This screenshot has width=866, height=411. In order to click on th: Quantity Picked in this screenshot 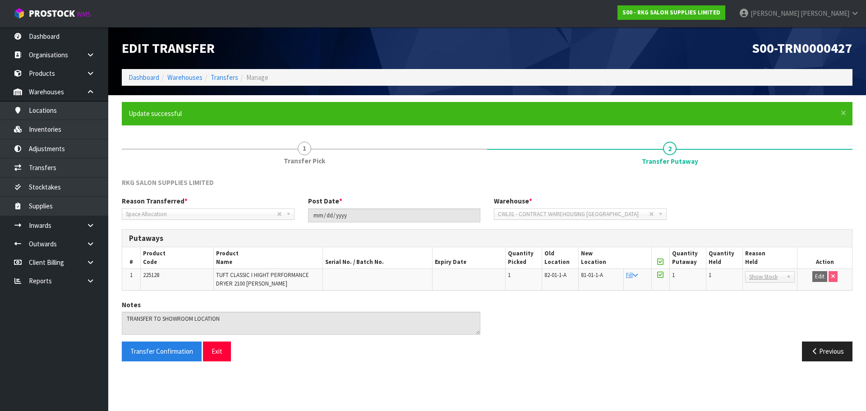, I will do `click(523, 258)`.